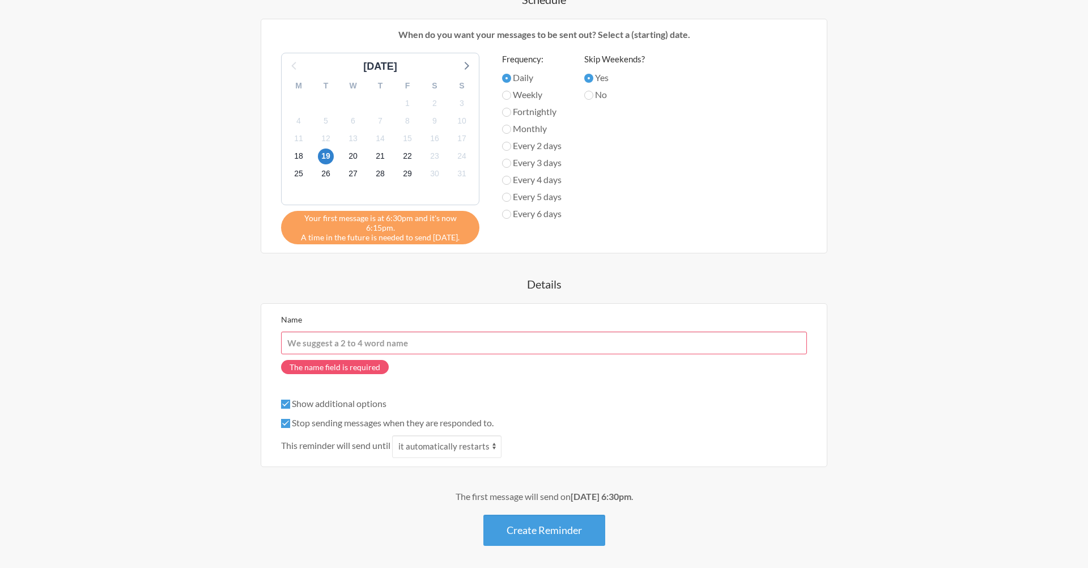  I want to click on label: Every 3 days, so click(531, 163).